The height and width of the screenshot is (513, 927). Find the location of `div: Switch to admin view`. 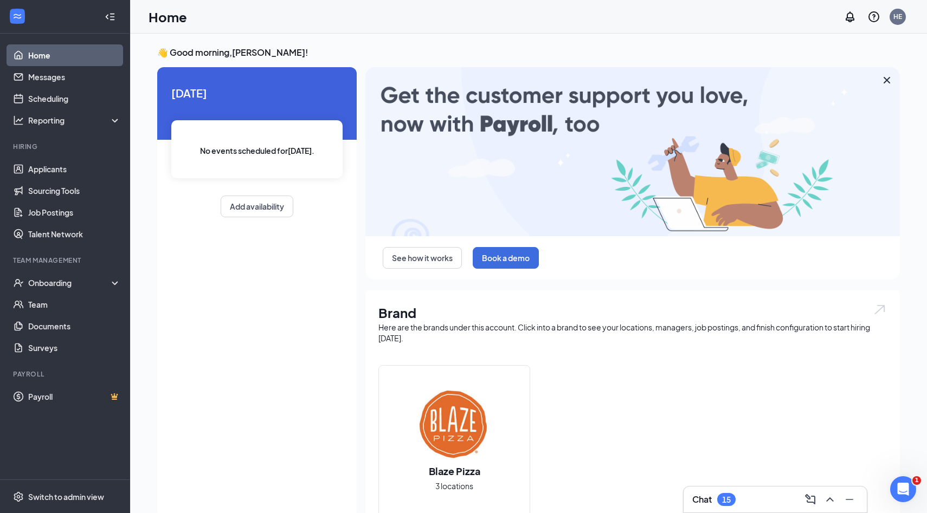

div: Switch to admin view is located at coordinates (66, 497).